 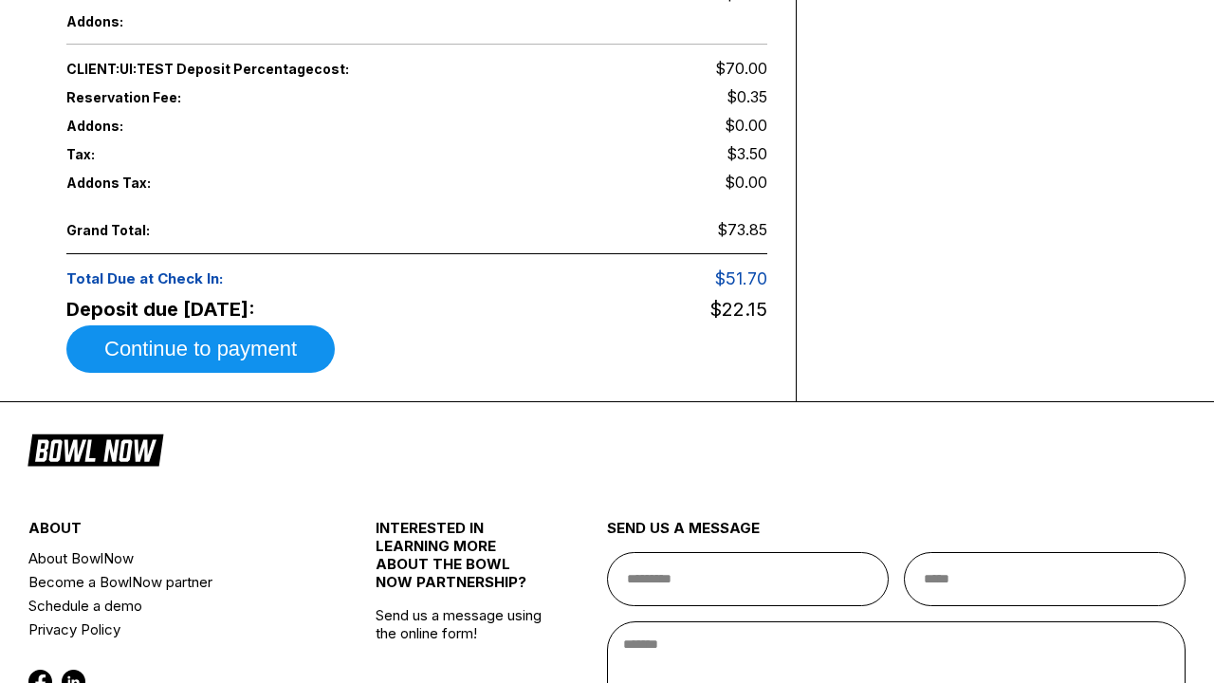 What do you see at coordinates (173, 605) in the screenshot?
I see `a: Schedule a demo` at bounding box center [173, 605].